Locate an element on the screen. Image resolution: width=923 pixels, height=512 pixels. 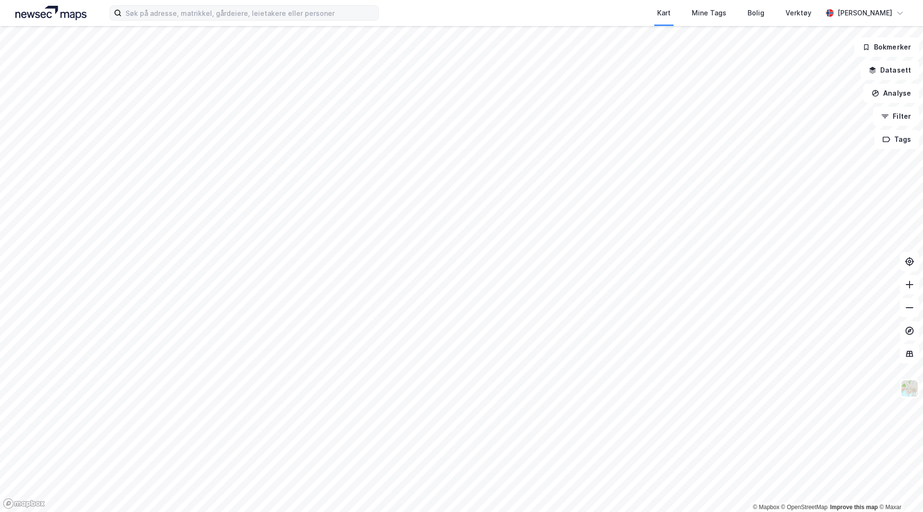
button: Bokmerker is located at coordinates (887, 47).